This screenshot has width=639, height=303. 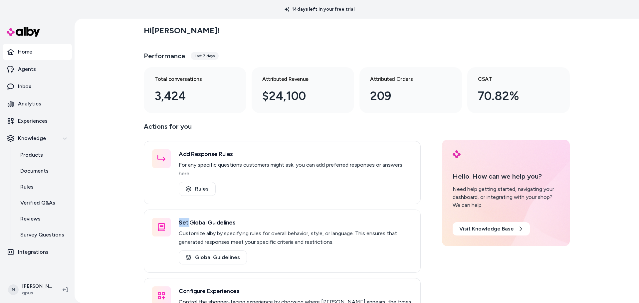 What do you see at coordinates (37, 86) in the screenshot?
I see `a: Inbox` at bounding box center [37, 86].